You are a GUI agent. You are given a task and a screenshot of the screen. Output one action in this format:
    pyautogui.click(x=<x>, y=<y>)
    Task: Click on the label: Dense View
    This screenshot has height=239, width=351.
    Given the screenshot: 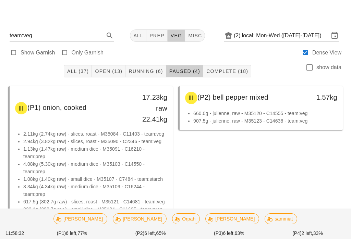 What is the action you would take?
    pyautogui.click(x=327, y=53)
    